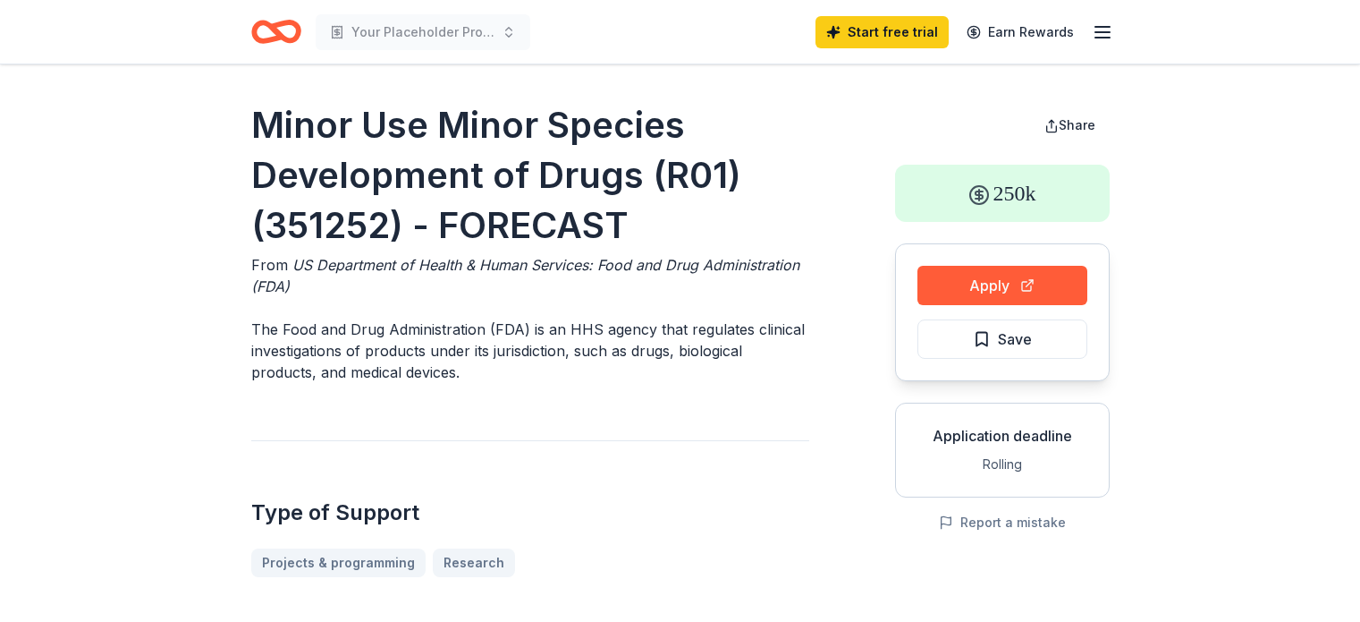 The image size is (1360, 622). Describe the element at coordinates (276, 31) in the screenshot. I see `a: Home` at that location.